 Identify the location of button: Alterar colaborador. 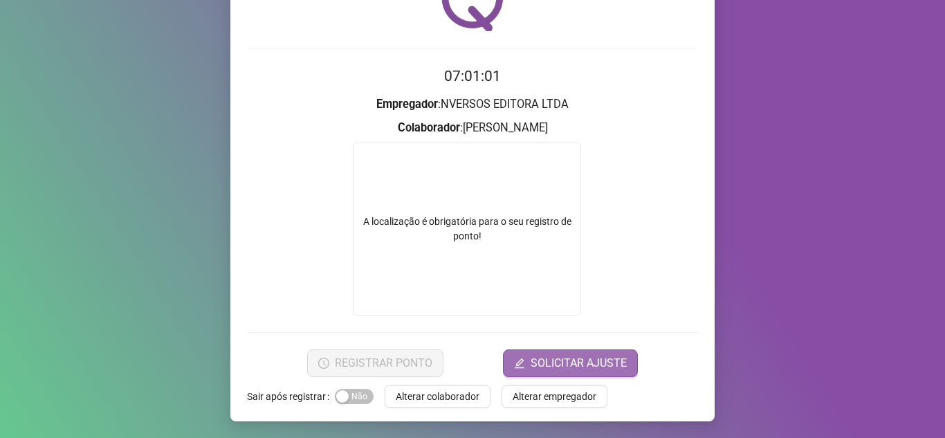
(437, 396).